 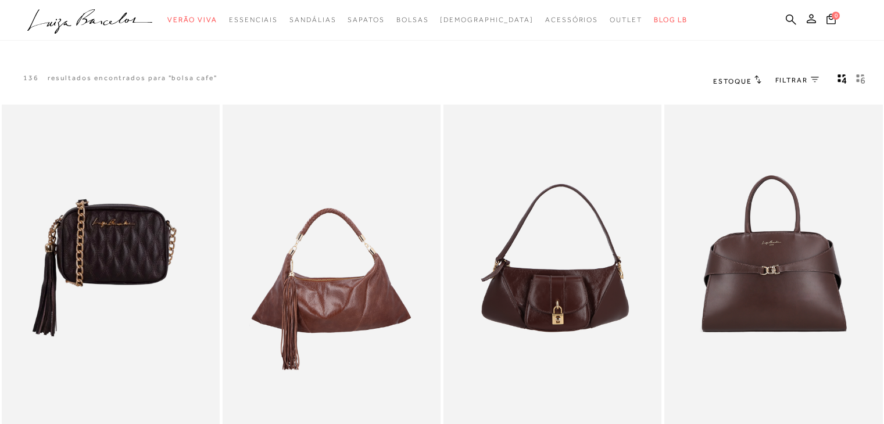 I want to click on span: Verão Viva, so click(x=192, y=20).